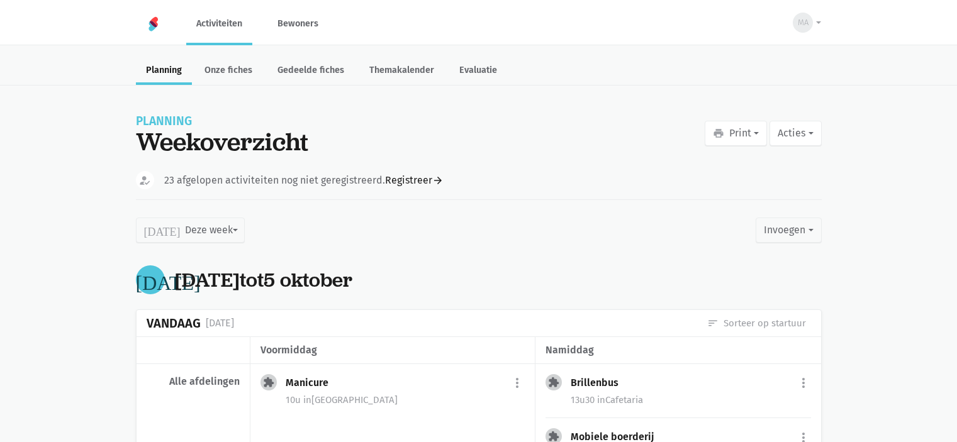 The height and width of the screenshot is (442, 957). What do you see at coordinates (308, 280) in the screenshot?
I see `span: 5 oktober` at bounding box center [308, 280].